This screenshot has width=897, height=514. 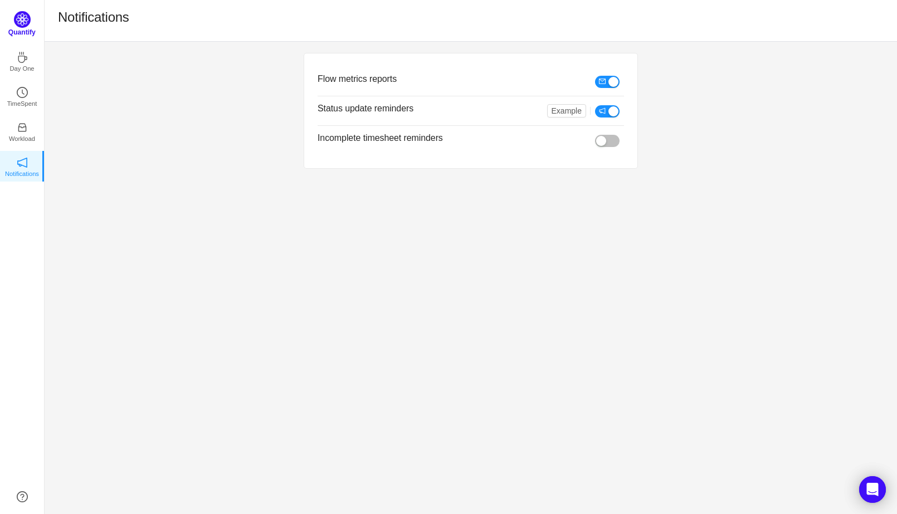 I want to click on h3: Flow metrics reports, so click(x=443, y=79).